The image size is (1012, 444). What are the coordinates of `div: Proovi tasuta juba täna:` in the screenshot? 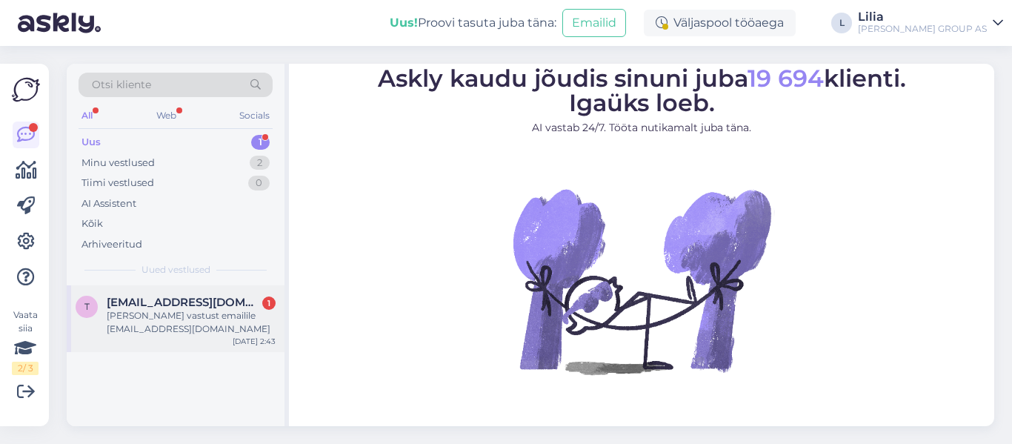 It's located at (473, 23).